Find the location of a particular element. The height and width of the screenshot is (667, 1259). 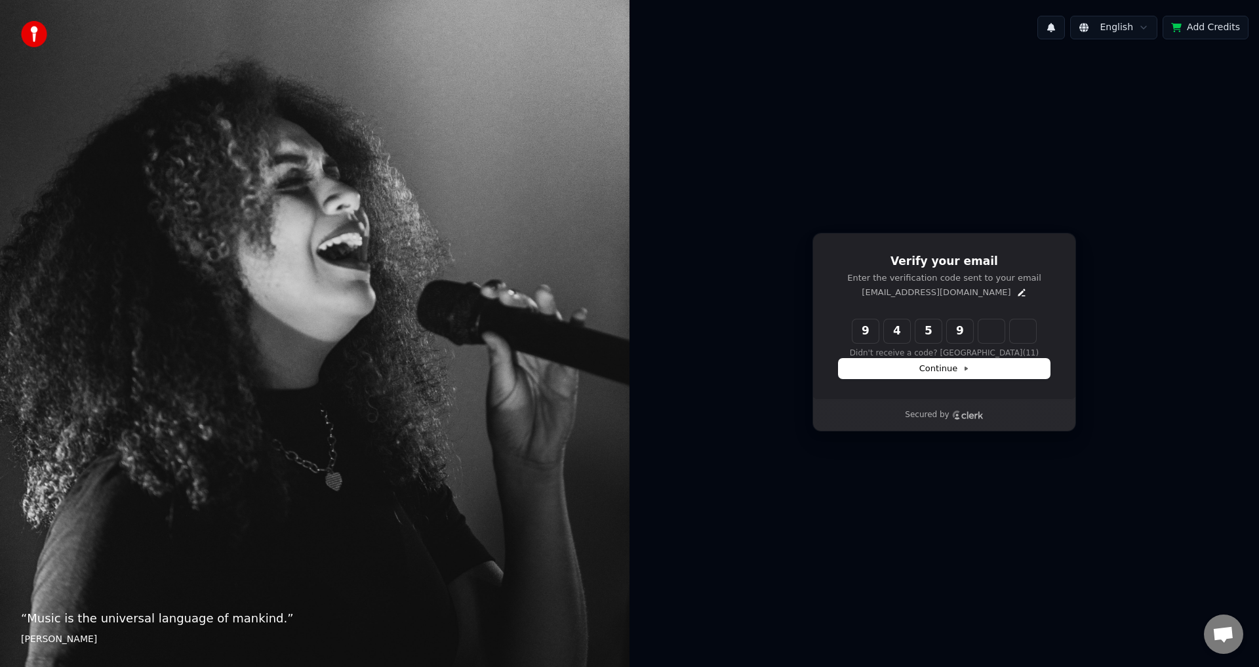

p: Secured by is located at coordinates (926, 415).